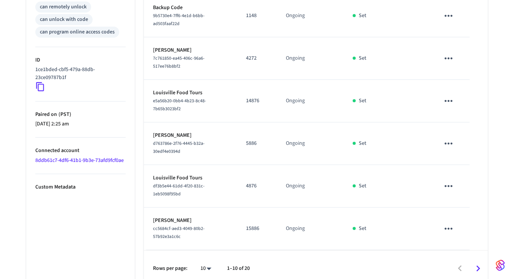  Describe the element at coordinates (63, 7) in the screenshot. I see `div: can remotely unlock` at that location.